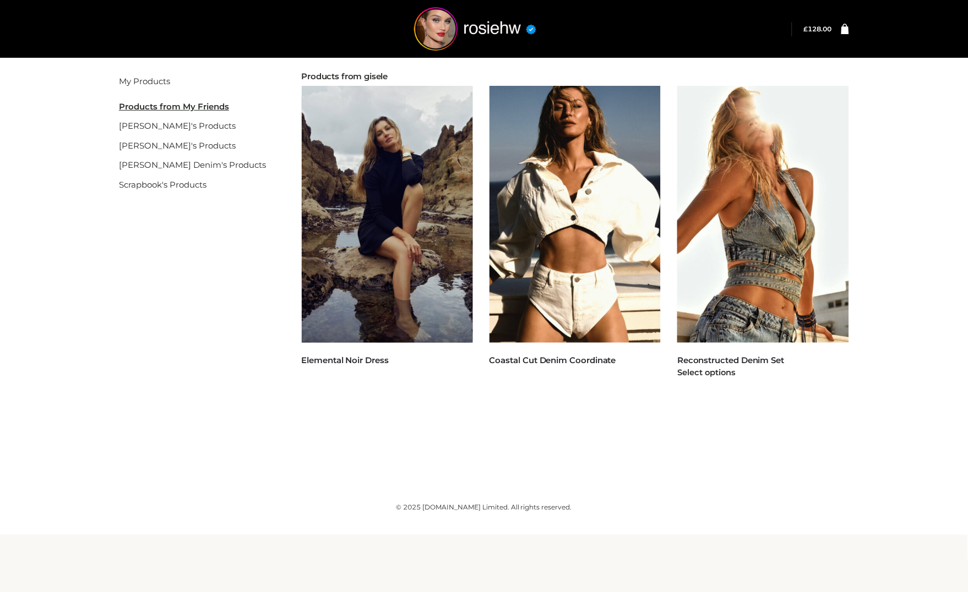 The image size is (968, 592). Describe the element at coordinates (730, 360) in the screenshot. I see `a: Reconstructed Denim Set` at that location.